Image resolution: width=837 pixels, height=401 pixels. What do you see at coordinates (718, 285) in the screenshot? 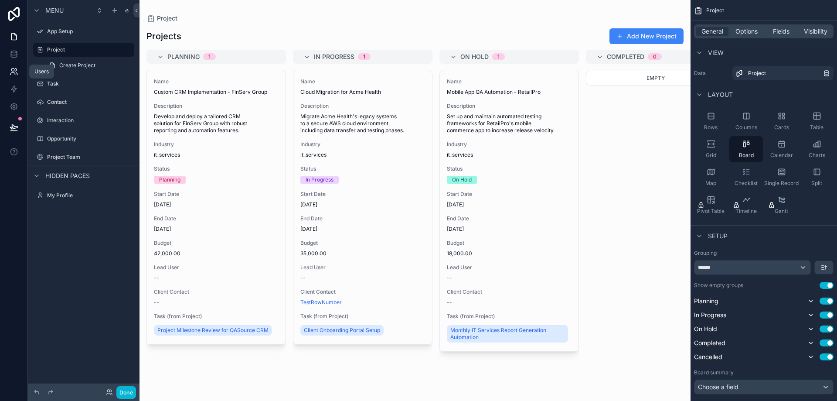
I see `label: Show empty groups` at bounding box center [718, 285].